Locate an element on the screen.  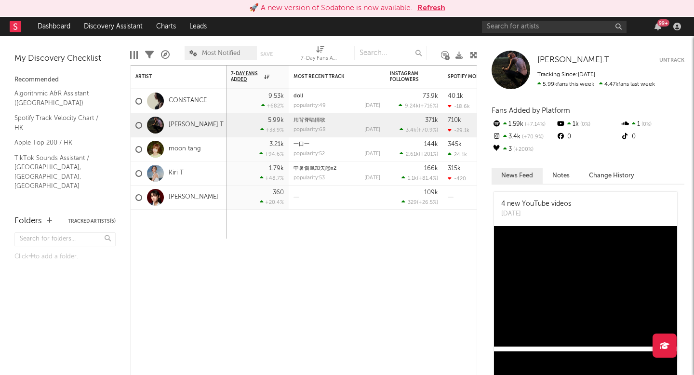
div: 1k is located at coordinates (587, 124).